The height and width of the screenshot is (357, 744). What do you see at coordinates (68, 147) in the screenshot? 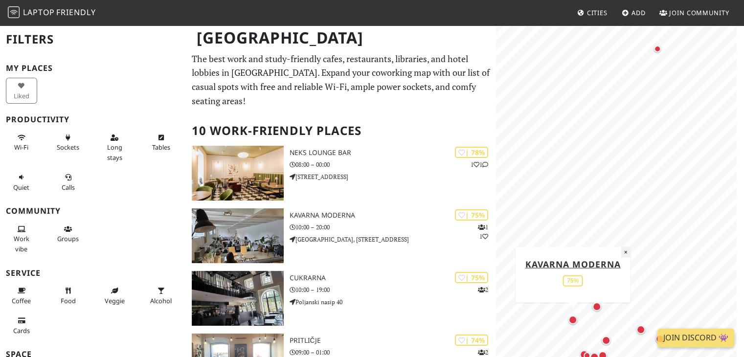
I see `span: Power sockets` at bounding box center [68, 147].